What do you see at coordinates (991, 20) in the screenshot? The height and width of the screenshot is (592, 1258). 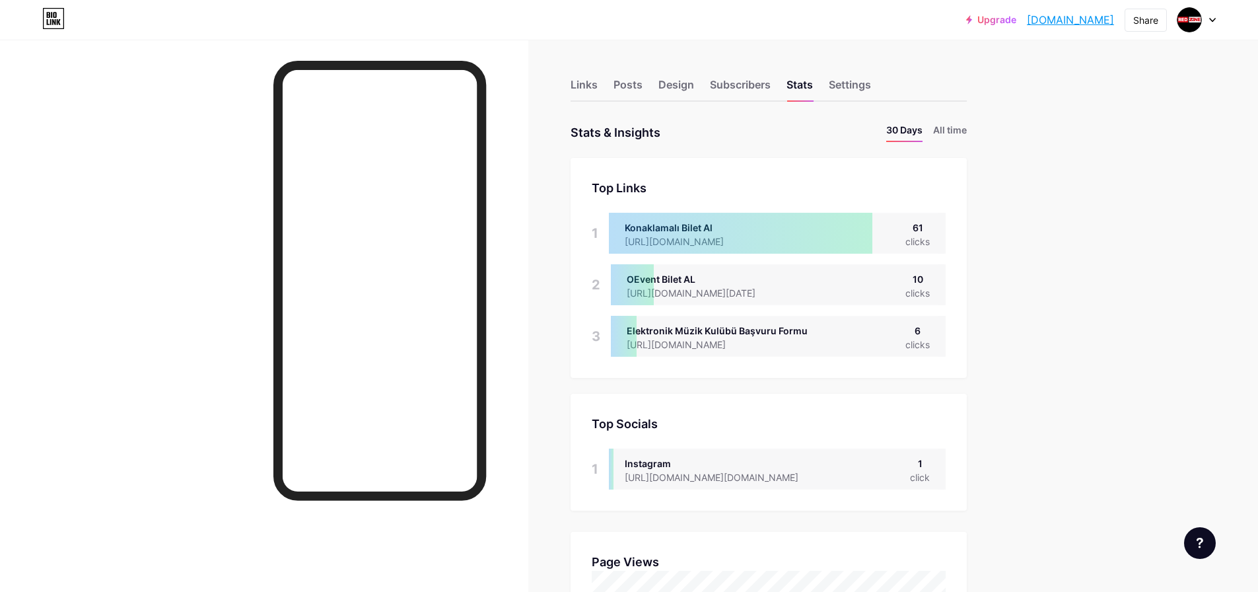 I see `a: Upgrade` at bounding box center [991, 20].